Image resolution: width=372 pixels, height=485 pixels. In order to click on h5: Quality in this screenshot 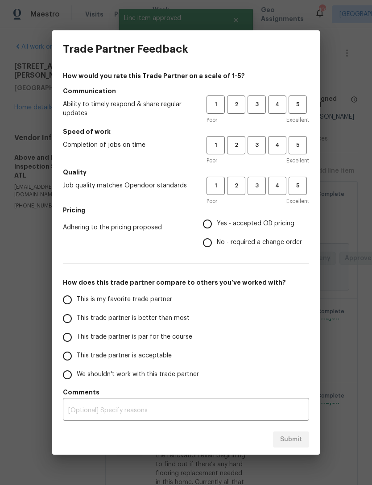, I will do `click(186, 172)`.